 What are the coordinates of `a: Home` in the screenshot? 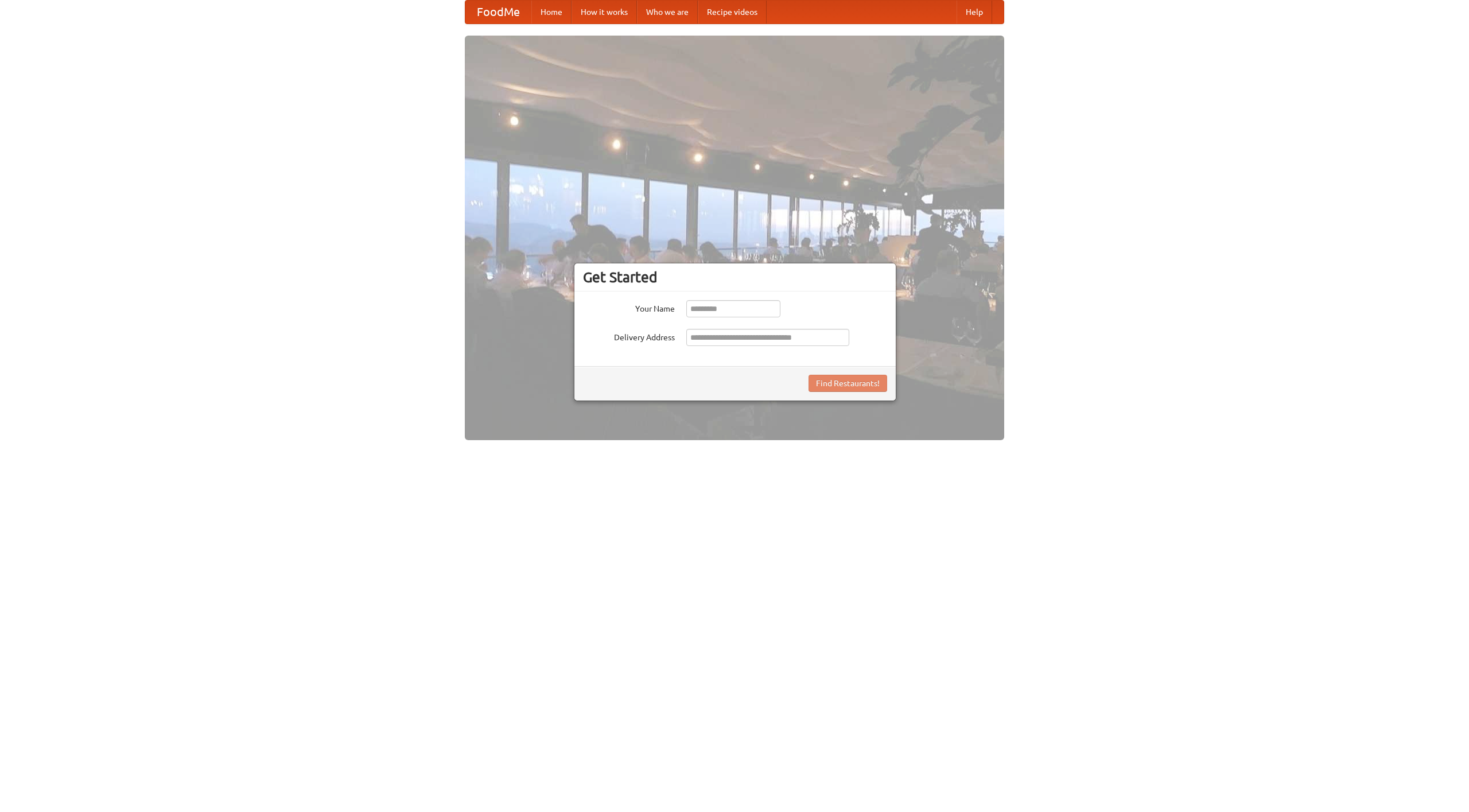 It's located at (551, 12).